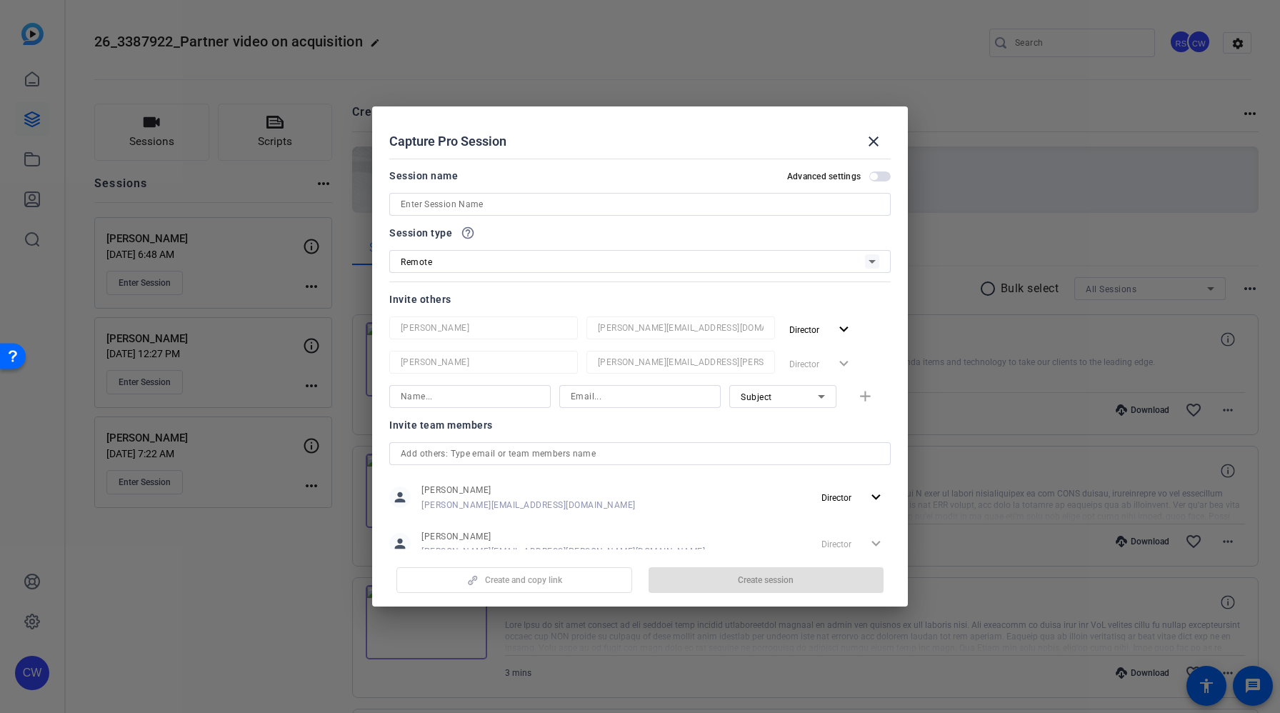  I want to click on mat-icon: close, so click(874, 141).